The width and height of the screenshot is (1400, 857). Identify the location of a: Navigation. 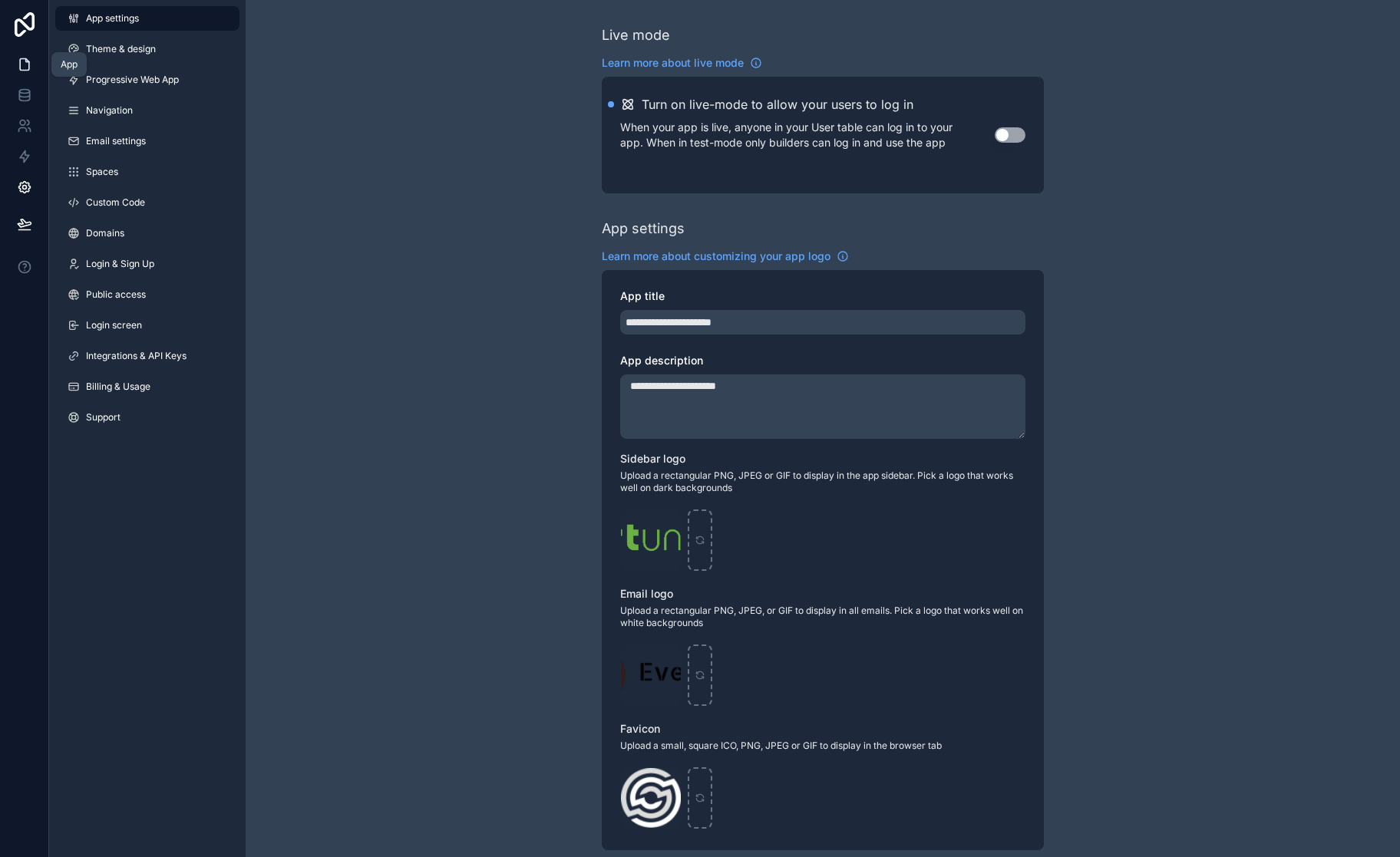
(148, 110).